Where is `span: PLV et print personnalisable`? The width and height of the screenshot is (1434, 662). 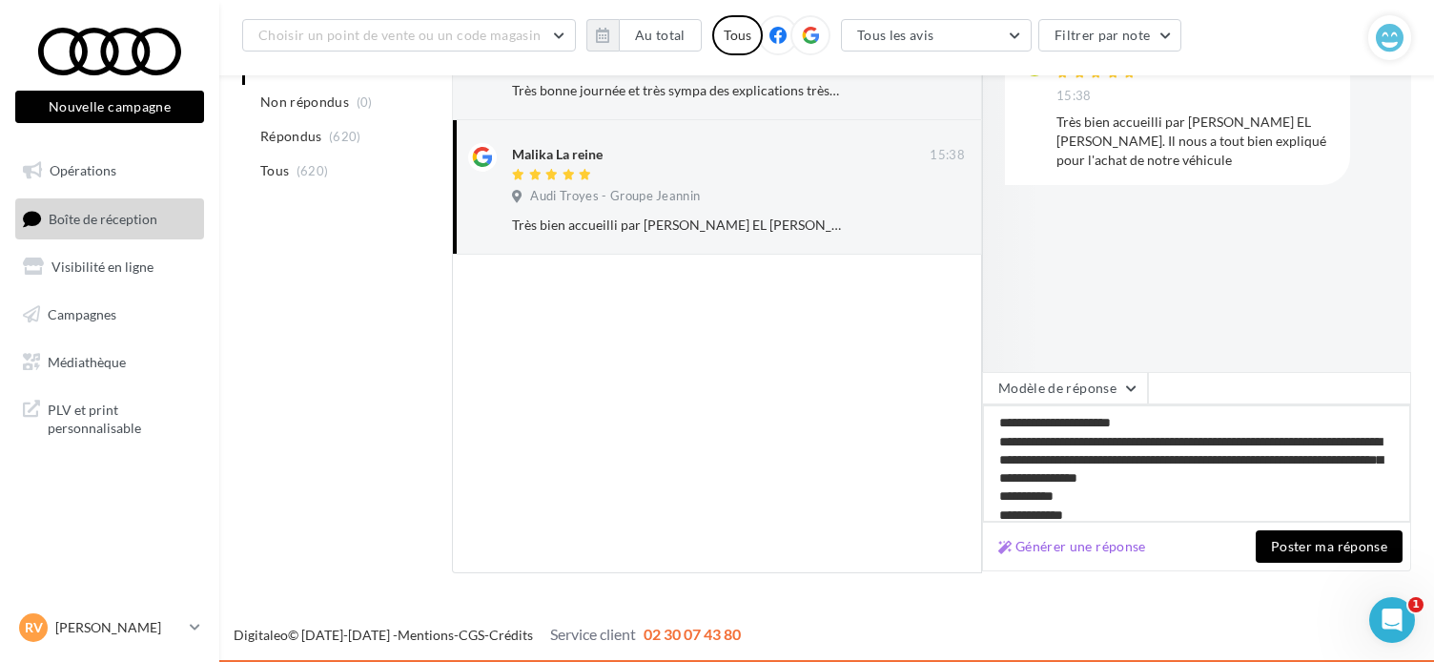 span: PLV et print personnalisable is located at coordinates (122, 417).